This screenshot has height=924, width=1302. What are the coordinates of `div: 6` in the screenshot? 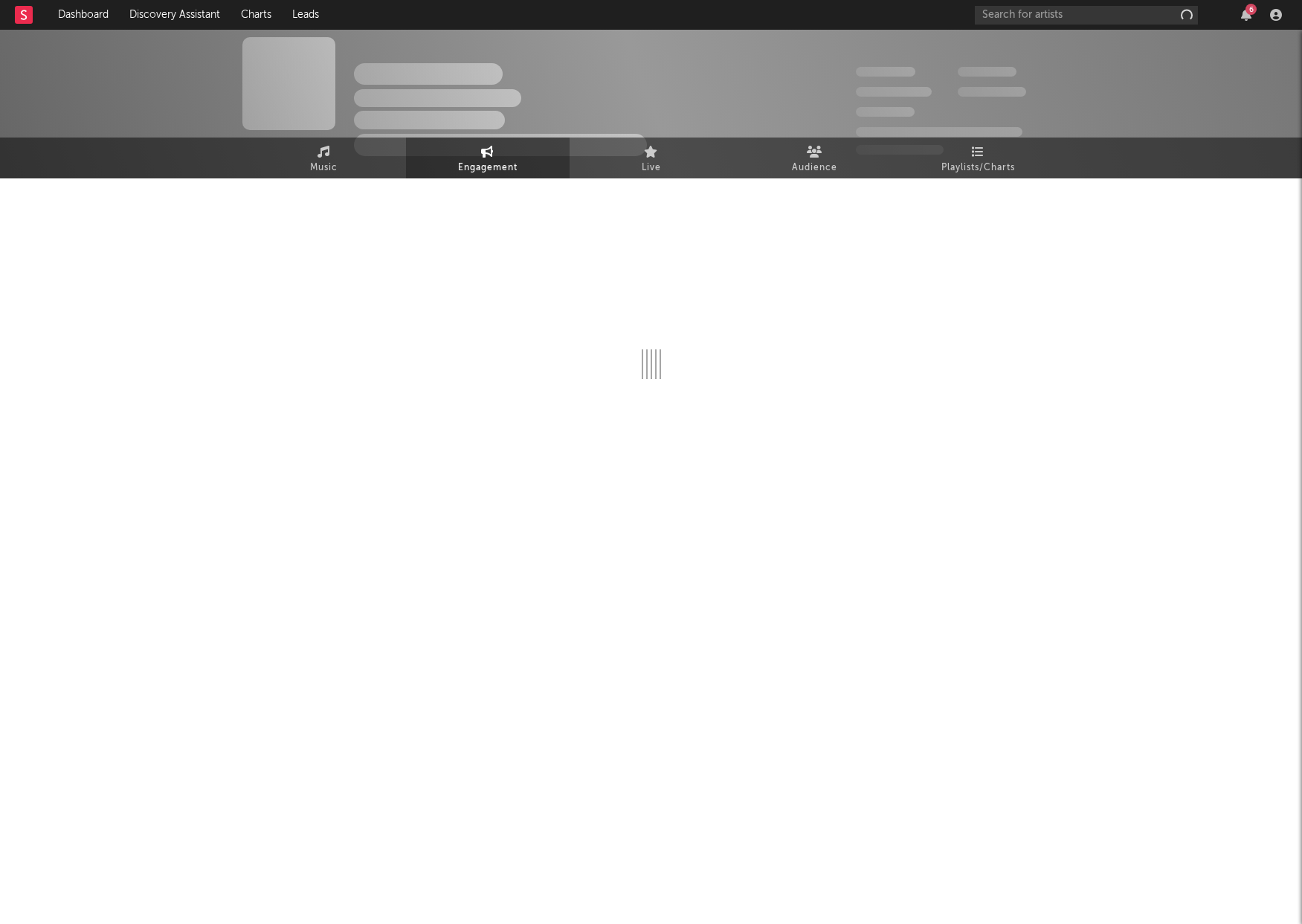 It's located at (1251, 9).